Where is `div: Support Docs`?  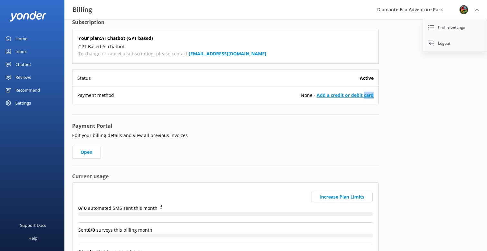 div: Support Docs is located at coordinates (33, 225).